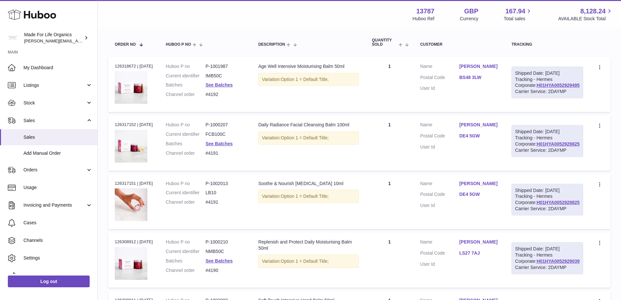 This screenshot has width=621, height=300. Describe the element at coordinates (515, 11) in the screenshot. I see `span: 167.94` at that location.